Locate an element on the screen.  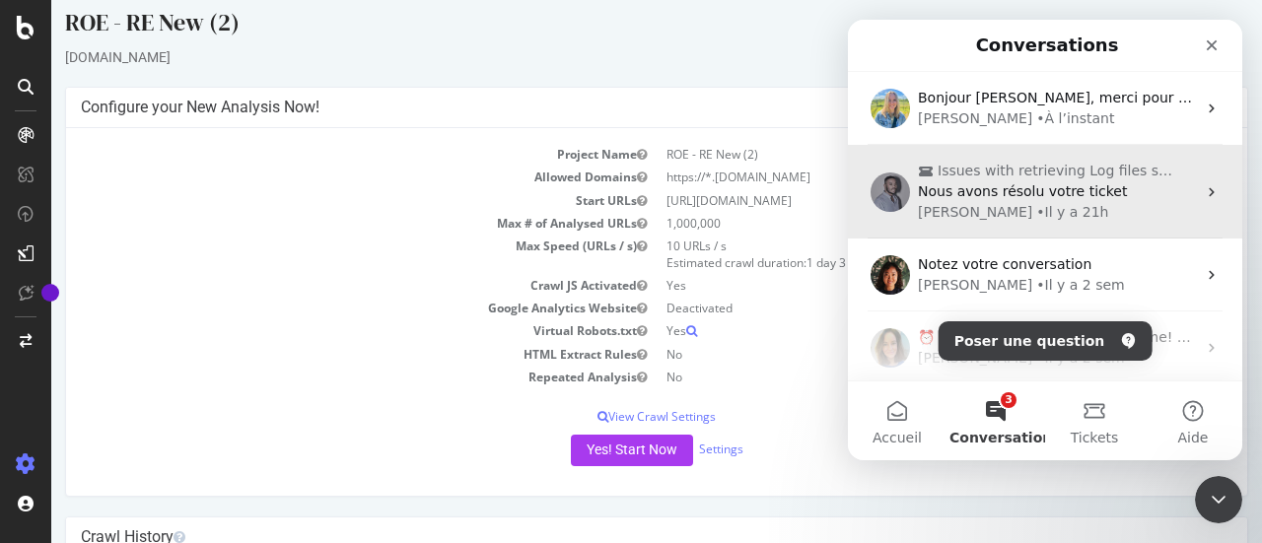
div: Tooltip anchor is located at coordinates (50, 293).